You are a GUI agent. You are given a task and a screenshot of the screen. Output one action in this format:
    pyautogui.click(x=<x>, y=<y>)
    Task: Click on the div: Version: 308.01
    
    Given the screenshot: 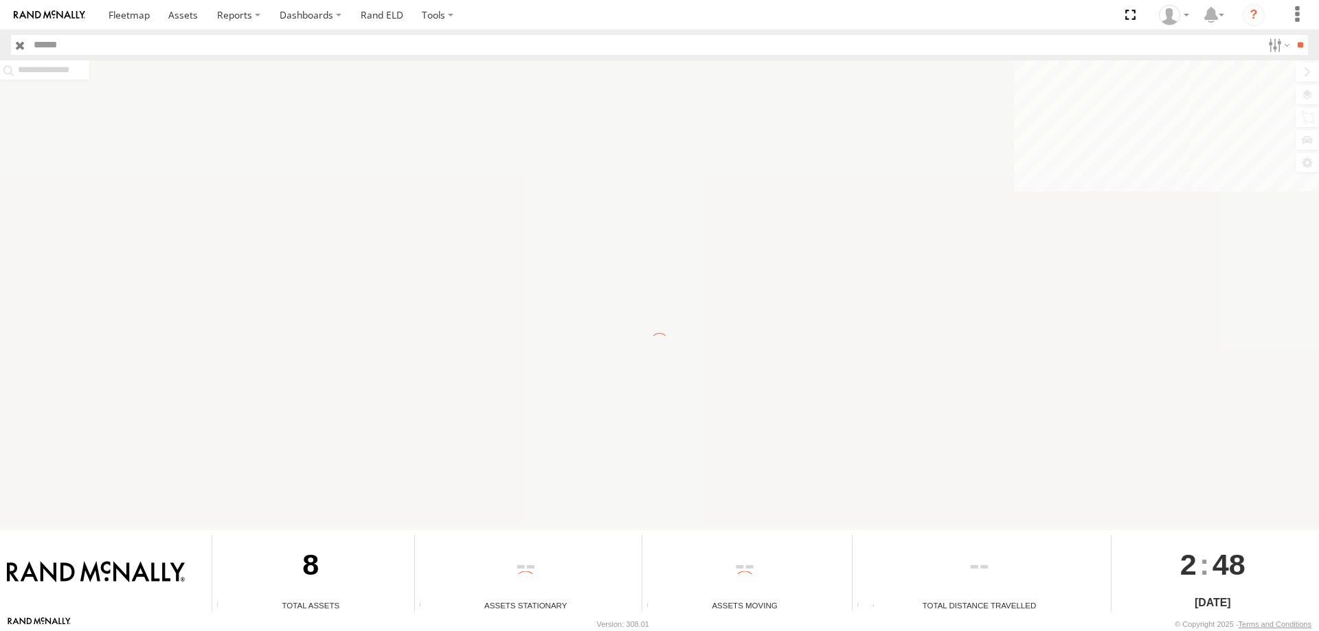 What is the action you would take?
    pyautogui.click(x=623, y=625)
    